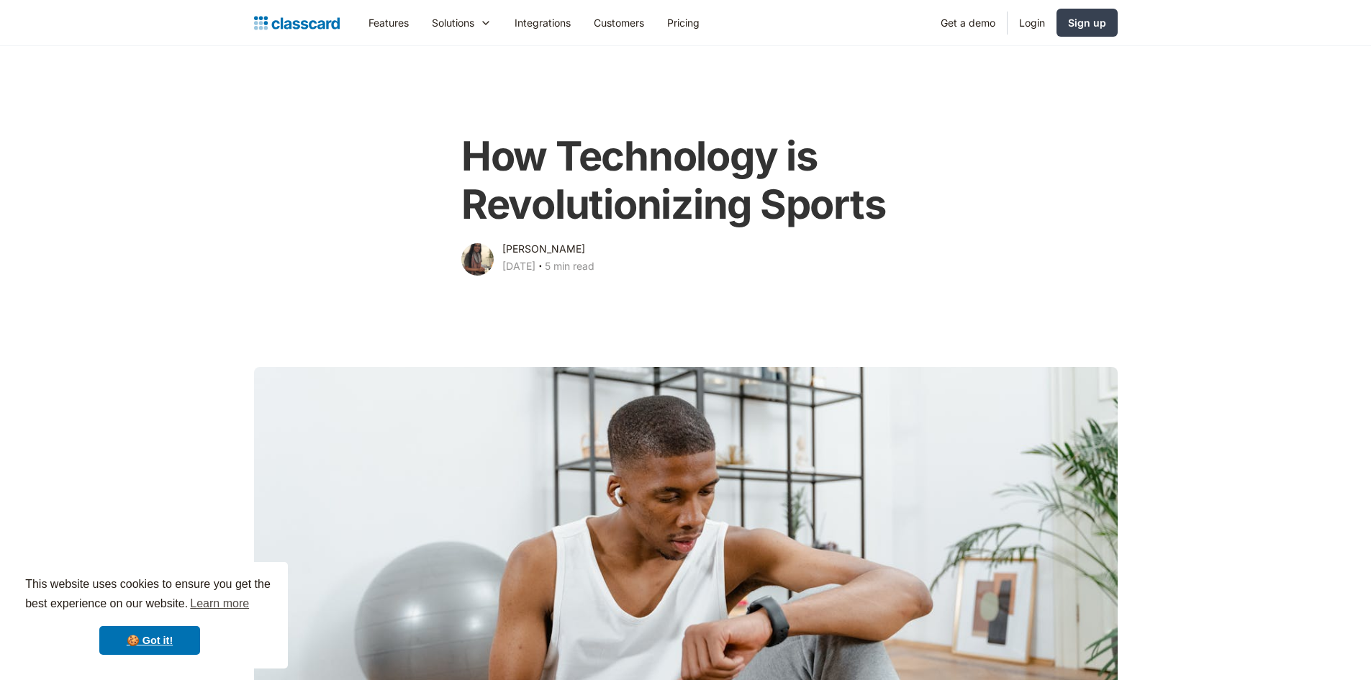 The width and height of the screenshot is (1371, 680). I want to click on a: Pricing, so click(683, 22).